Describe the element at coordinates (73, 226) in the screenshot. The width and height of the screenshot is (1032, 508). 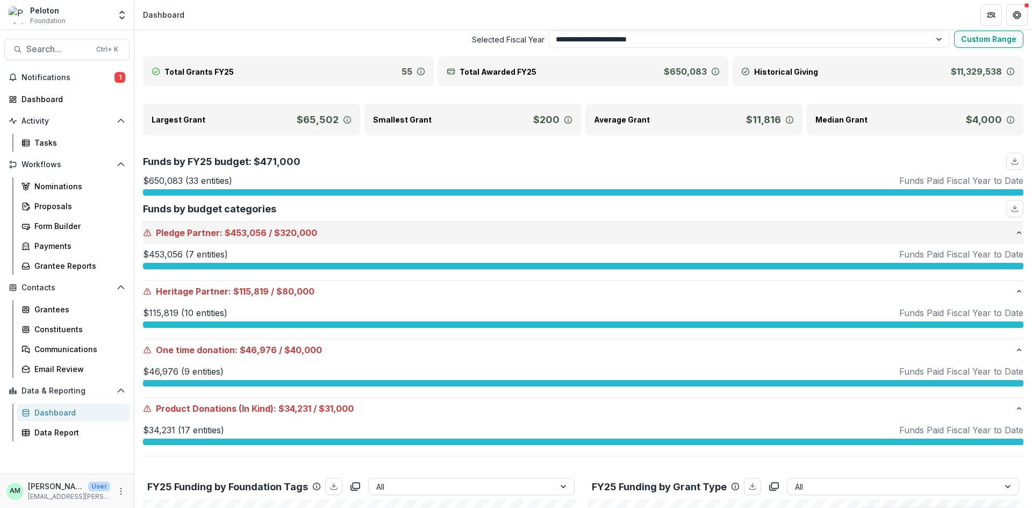
I see `a: Form Builder` at that location.